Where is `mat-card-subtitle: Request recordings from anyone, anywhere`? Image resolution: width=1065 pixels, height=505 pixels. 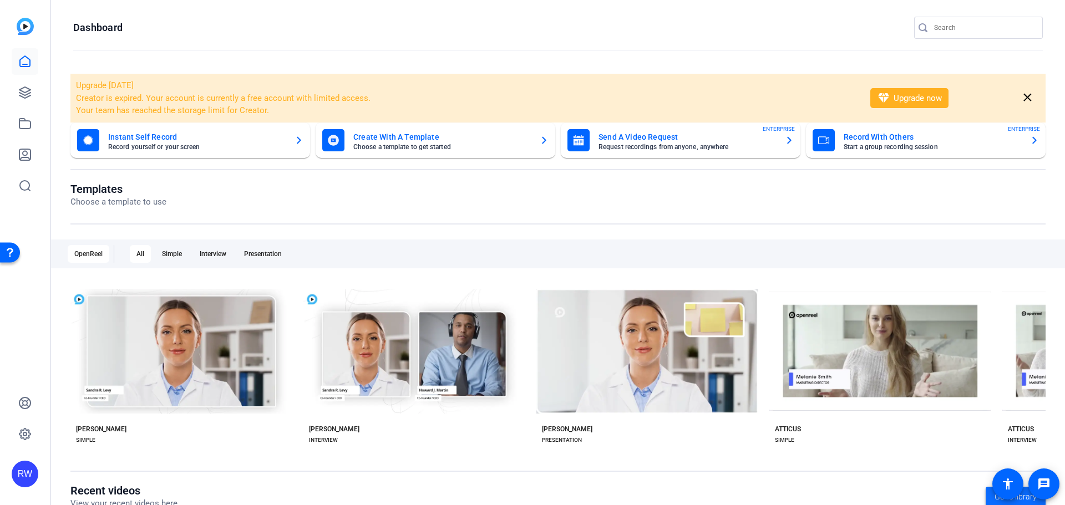
mat-card-subtitle: Request recordings from anyone, anywhere is located at coordinates (687, 147).